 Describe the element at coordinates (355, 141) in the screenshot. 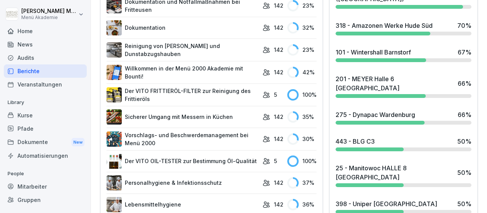

I see `div: 443 - BLG C3` at that location.